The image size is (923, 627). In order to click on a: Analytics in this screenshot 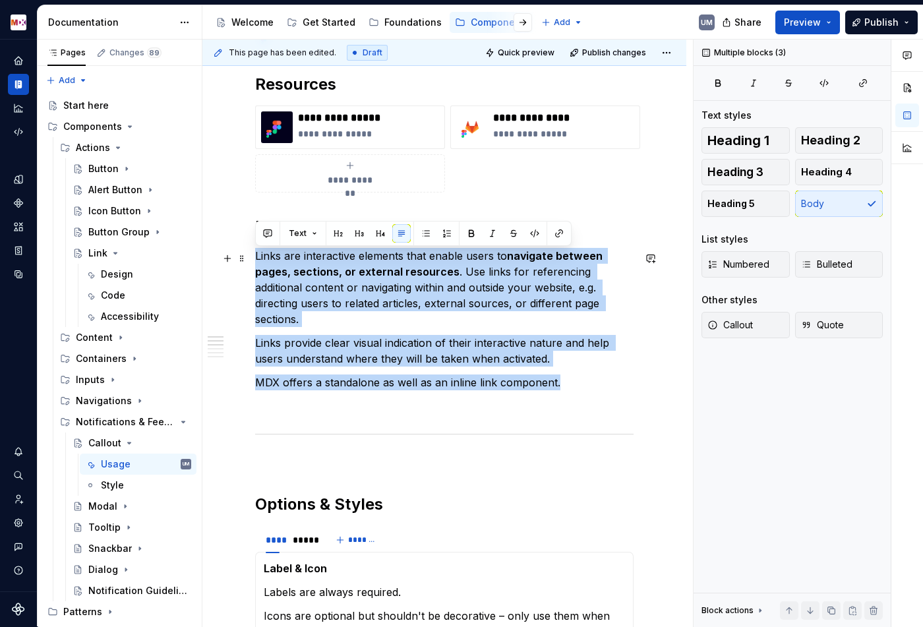, I will do `click(18, 108)`.